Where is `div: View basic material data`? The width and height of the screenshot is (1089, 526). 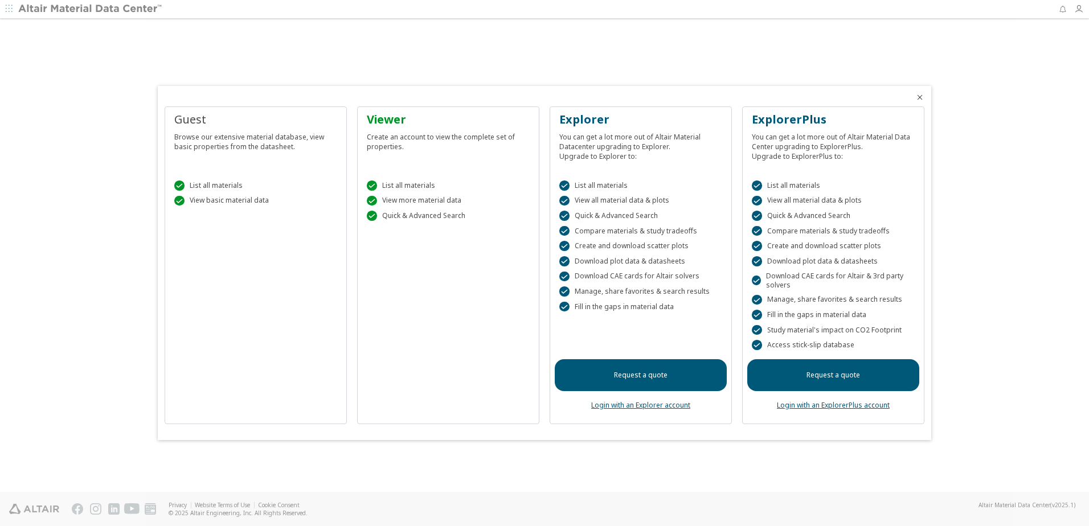 div: View basic material data is located at coordinates (256, 201).